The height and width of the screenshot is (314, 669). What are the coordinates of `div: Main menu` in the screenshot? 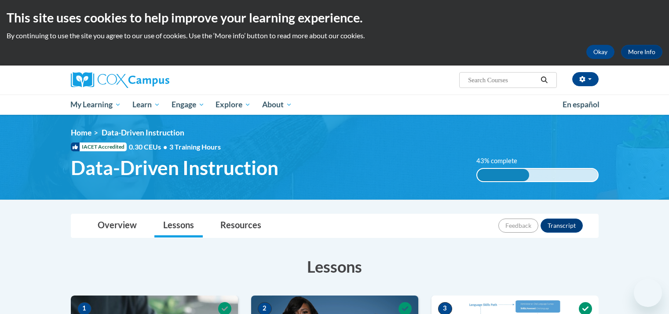 It's located at (335, 105).